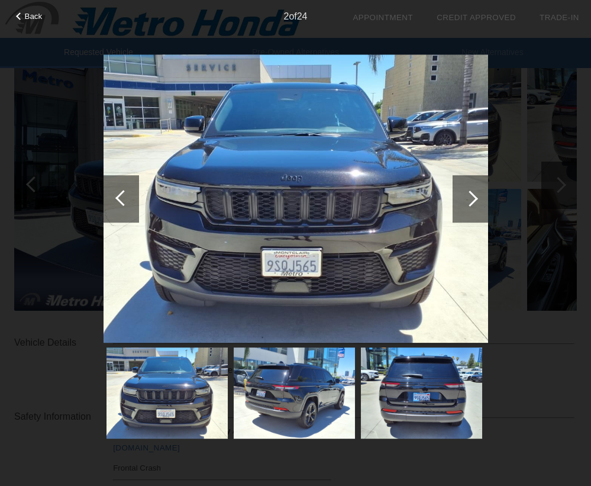  What do you see at coordinates (422, 393) in the screenshot?
I see `img: cdd6e47d66f2d3f08b630ea25a891fad.jpg` at bounding box center [422, 393].